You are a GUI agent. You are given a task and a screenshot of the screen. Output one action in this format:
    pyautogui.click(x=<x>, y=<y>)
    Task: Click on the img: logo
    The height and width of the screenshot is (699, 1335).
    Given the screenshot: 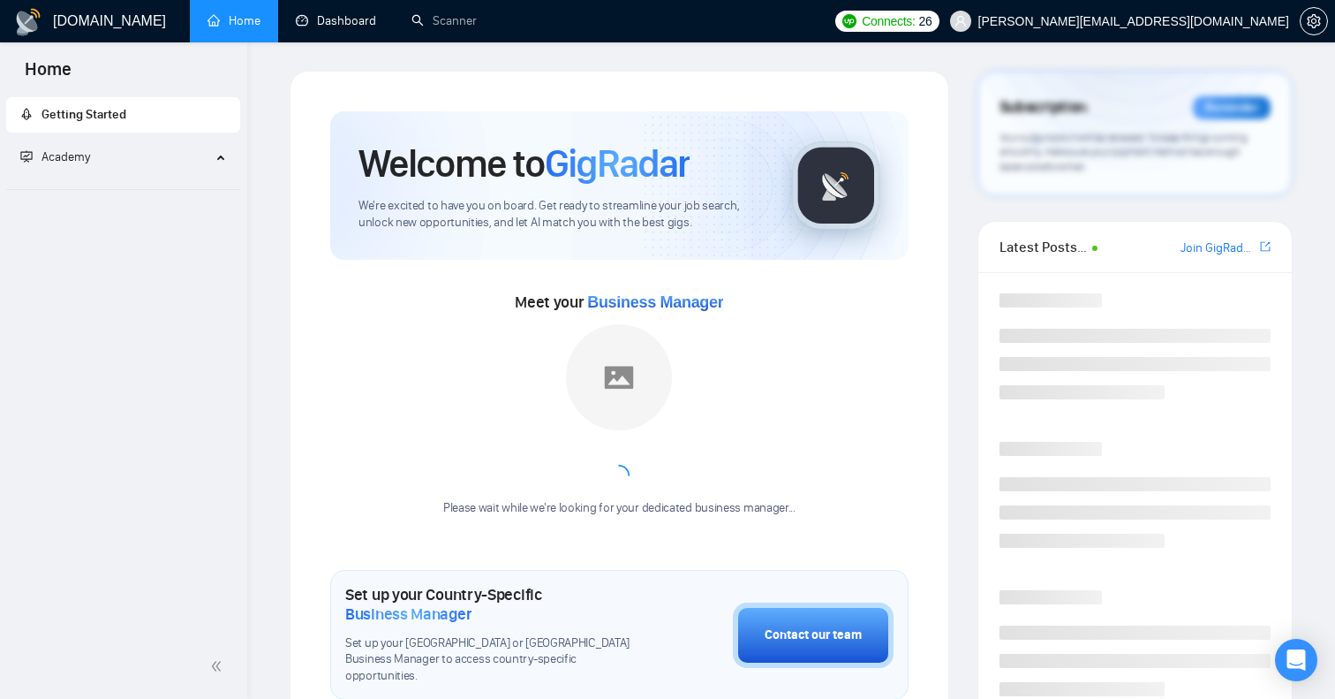 What is the action you would take?
    pyautogui.click(x=28, y=22)
    